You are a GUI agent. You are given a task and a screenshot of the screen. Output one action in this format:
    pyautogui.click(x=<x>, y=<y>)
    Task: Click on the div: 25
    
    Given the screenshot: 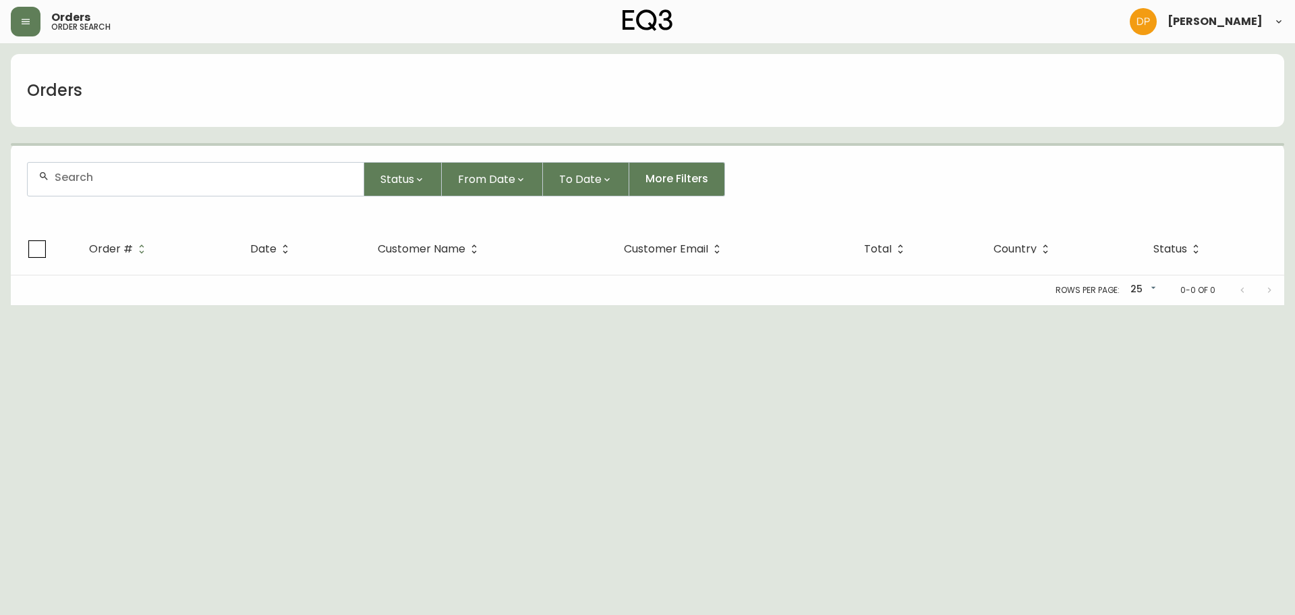 What is the action you would take?
    pyautogui.click(x=1142, y=289)
    